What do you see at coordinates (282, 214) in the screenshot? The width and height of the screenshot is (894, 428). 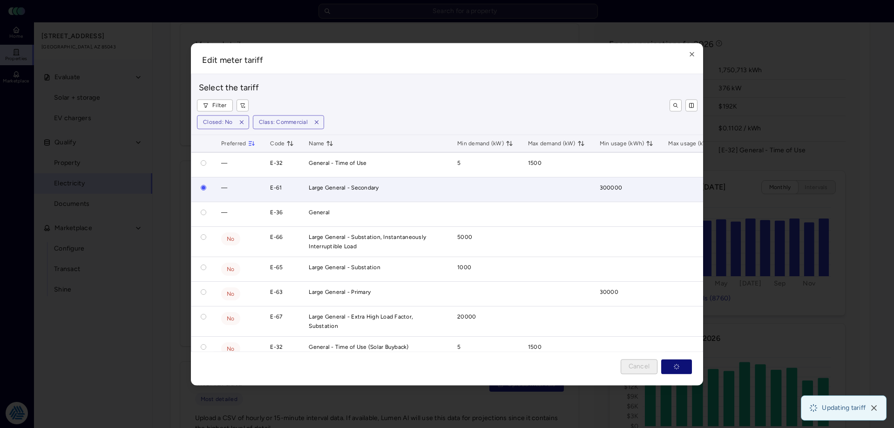 I see `td: E-36` at bounding box center [282, 214].